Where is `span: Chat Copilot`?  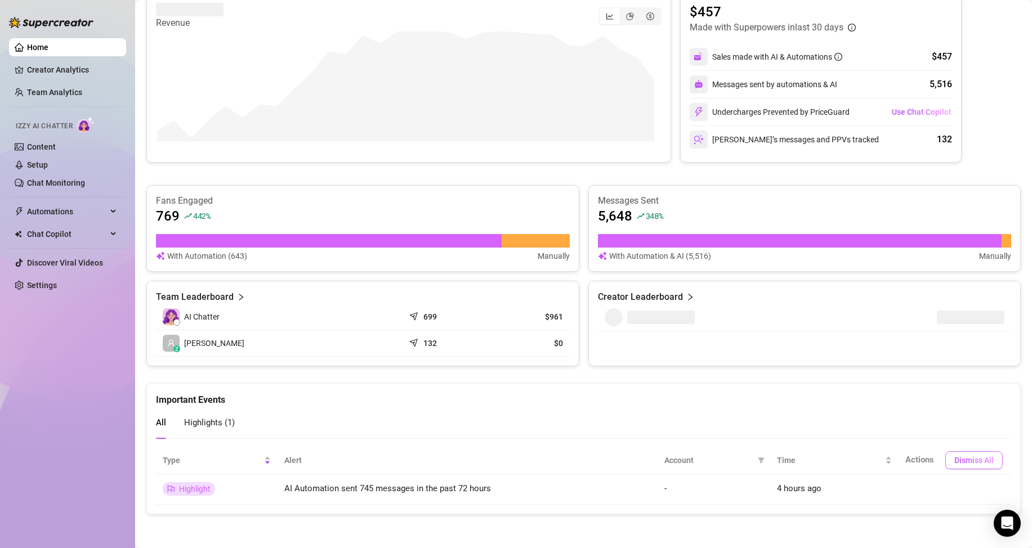 span: Chat Copilot is located at coordinates (67, 234).